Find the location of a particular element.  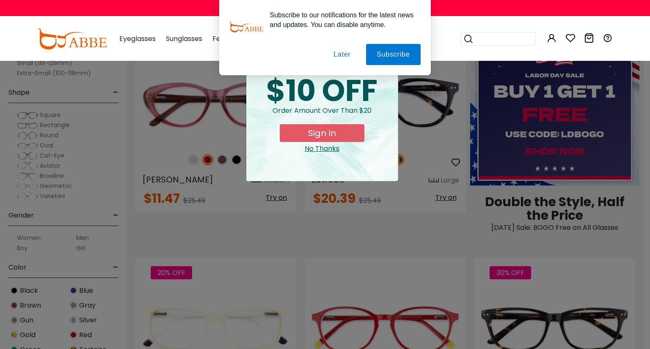

button: Subscribe is located at coordinates (393, 55).